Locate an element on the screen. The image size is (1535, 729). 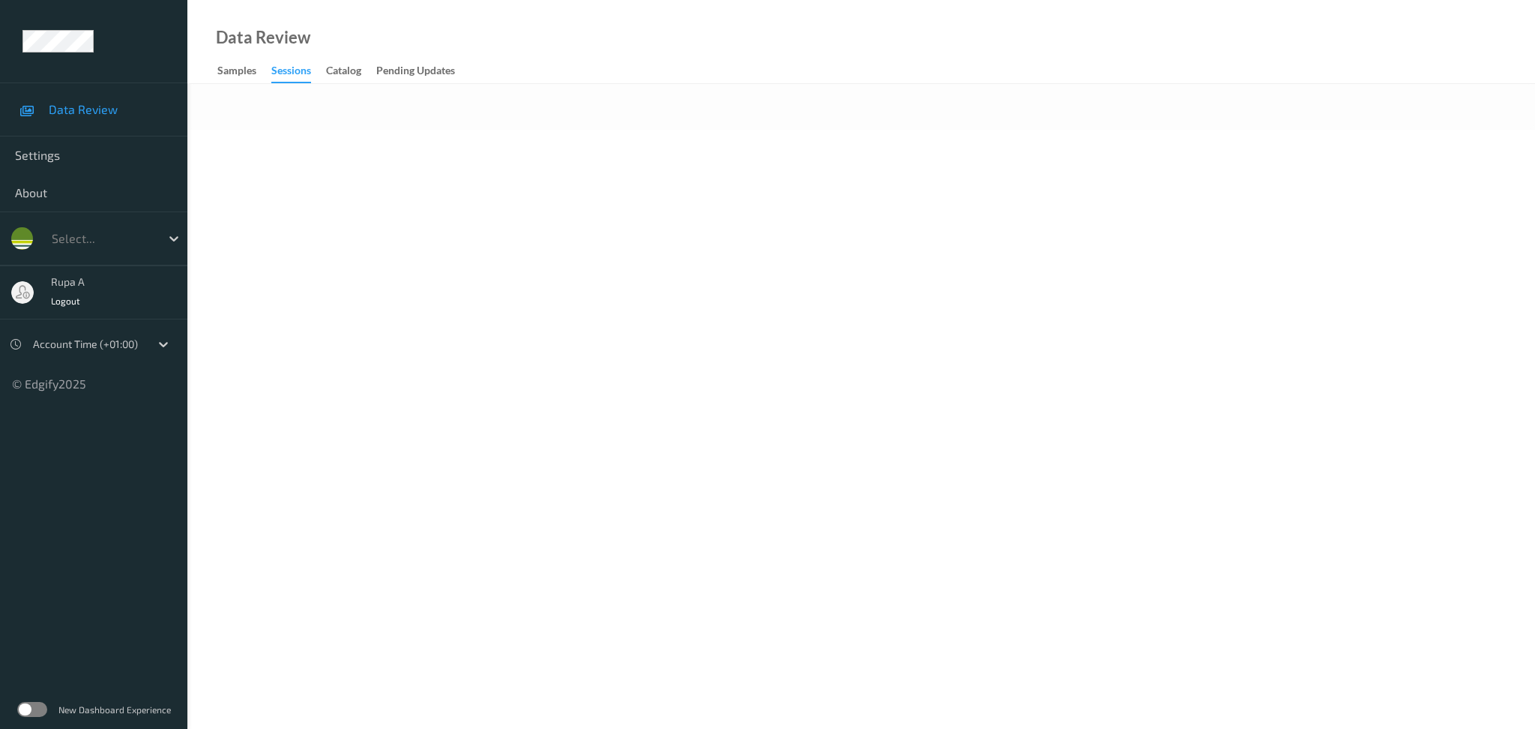
div: Pending Updates is located at coordinates (415, 72).